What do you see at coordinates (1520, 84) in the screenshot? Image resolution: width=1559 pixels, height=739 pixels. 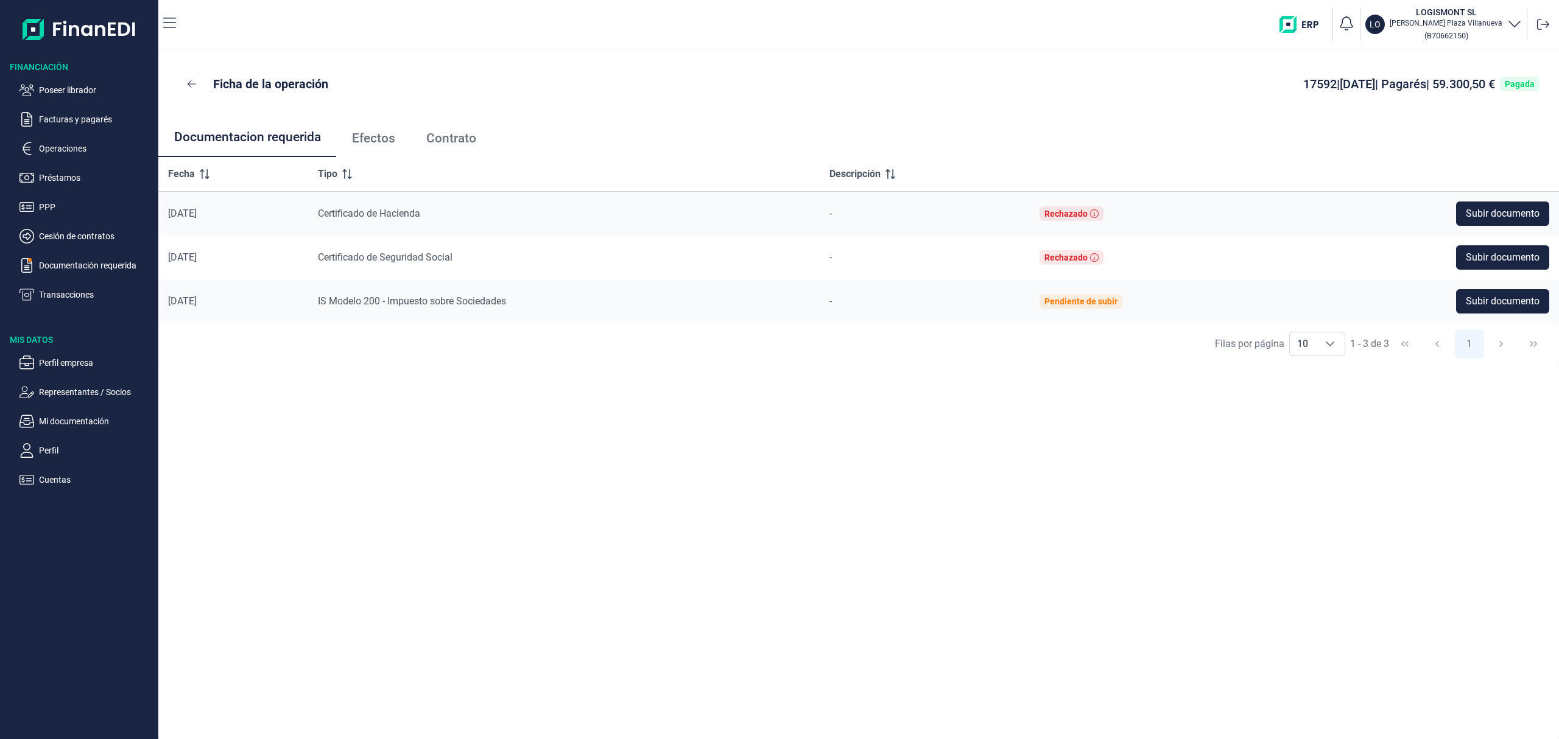 I see `div: Pagada` at bounding box center [1520, 84].